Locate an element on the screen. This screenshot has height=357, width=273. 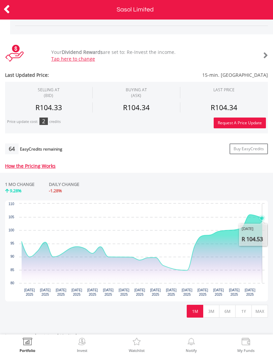
a: My Funds is located at coordinates (246, 345).